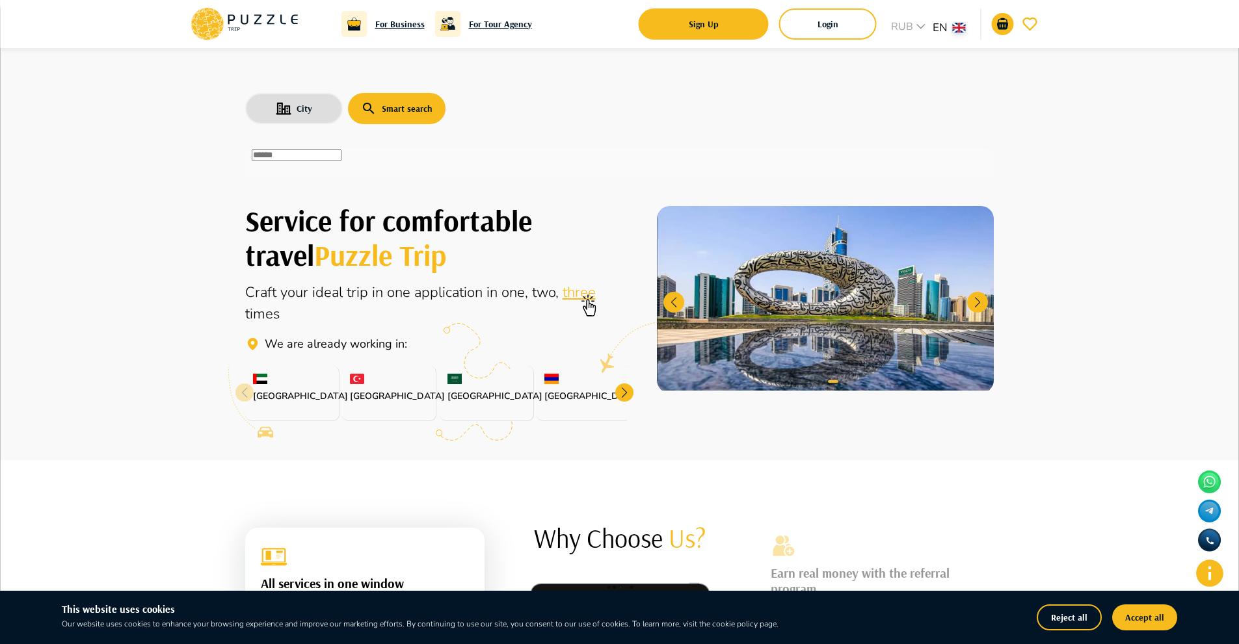 The image size is (1239, 644). I want to click on h6: This website uses cookies, so click(452, 610).